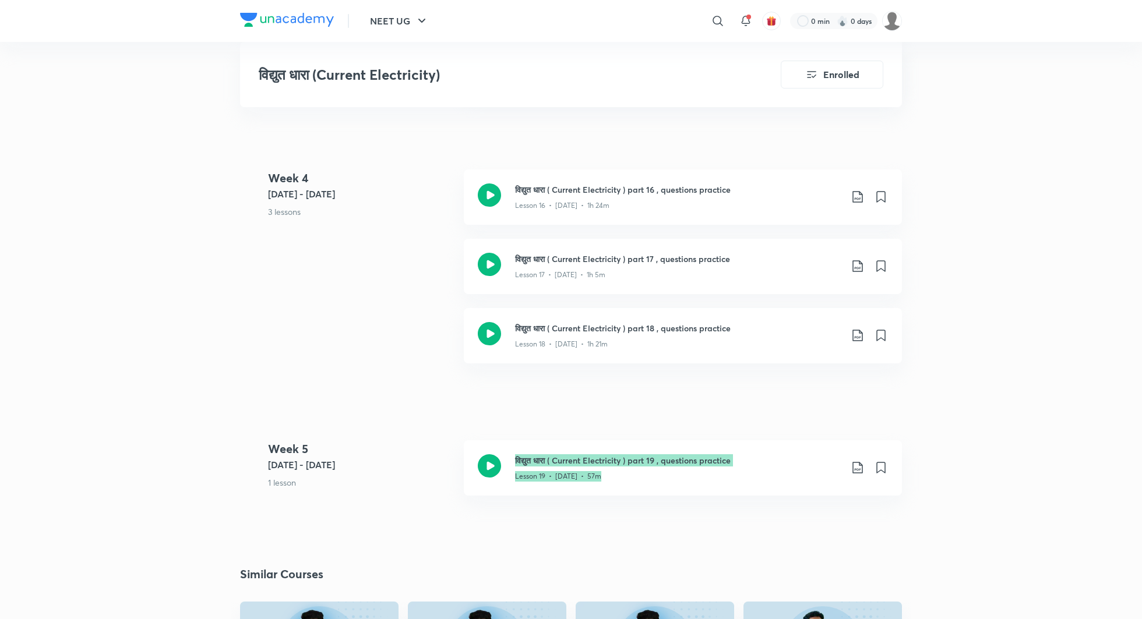 The image size is (1142, 619). What do you see at coordinates (771, 21) in the screenshot?
I see `img: avatar` at bounding box center [771, 21].